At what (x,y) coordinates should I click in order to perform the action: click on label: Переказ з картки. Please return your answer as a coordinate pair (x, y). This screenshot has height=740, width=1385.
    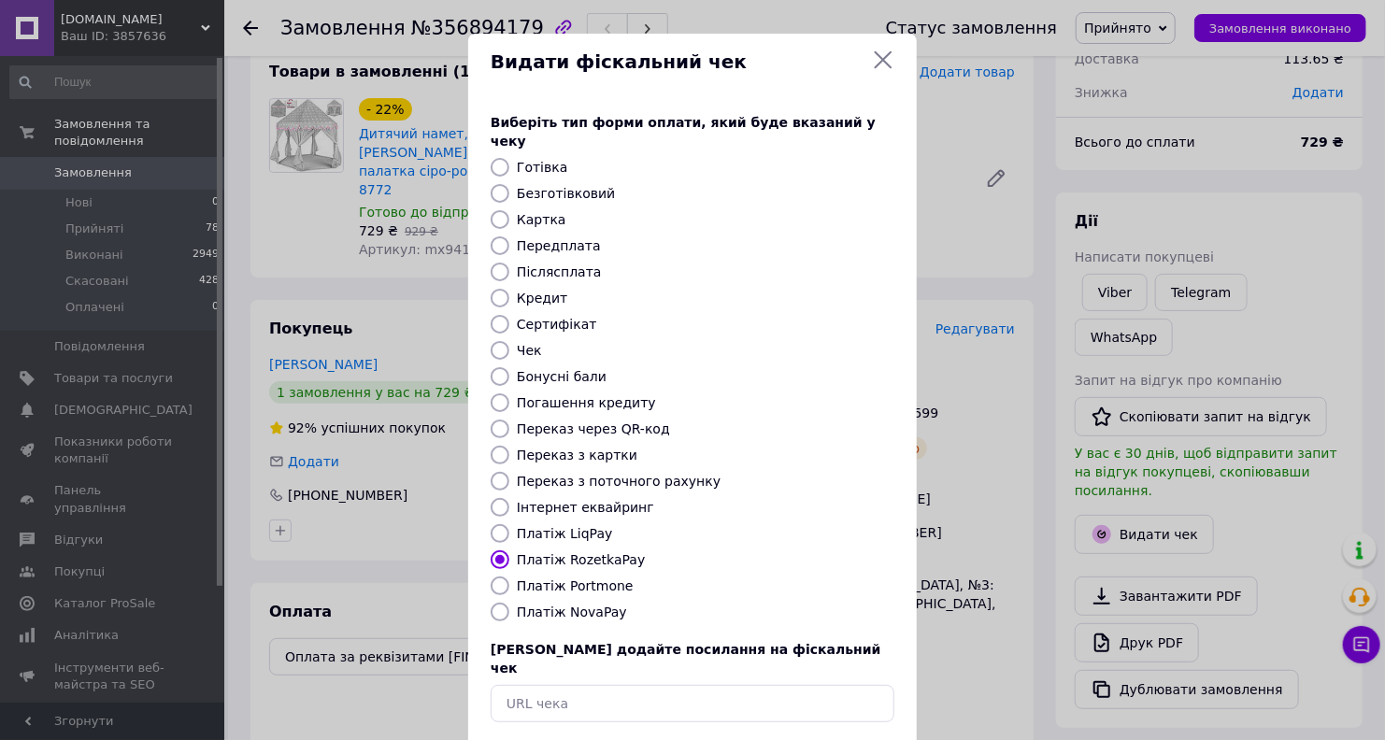
    Looking at the image, I should click on (576, 455).